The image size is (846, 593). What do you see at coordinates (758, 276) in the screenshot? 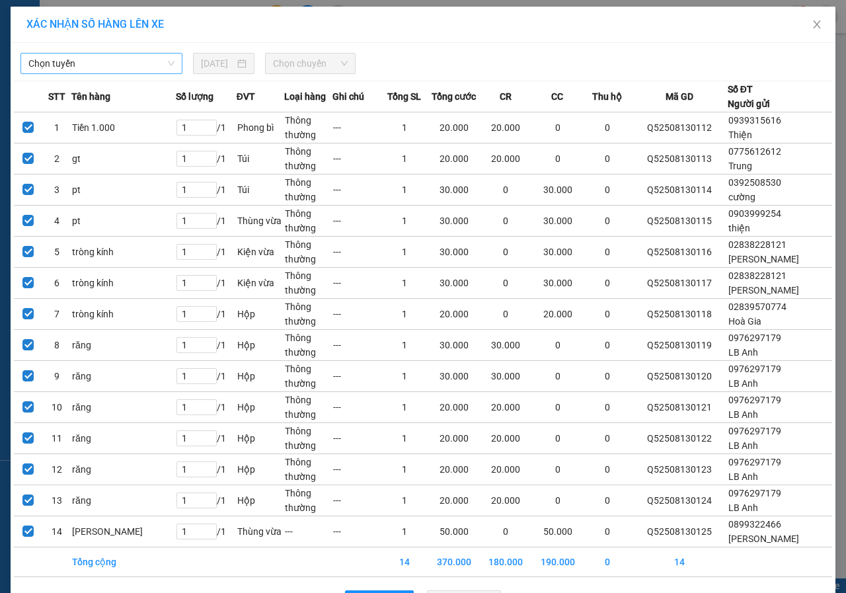
I see `span: 02838228121` at bounding box center [758, 276].